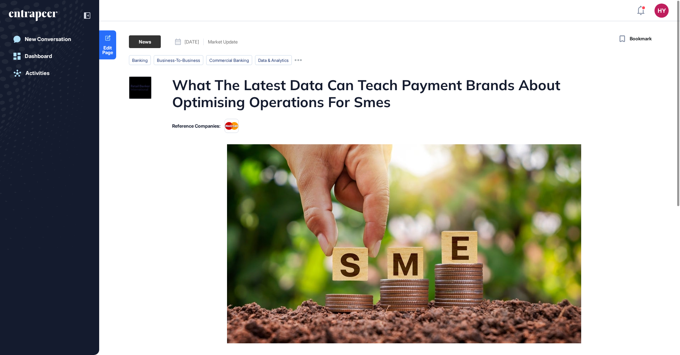 Image resolution: width=680 pixels, height=355 pixels. What do you see at coordinates (33, 16) in the screenshot?
I see `div: entrapeer-logo` at bounding box center [33, 16].